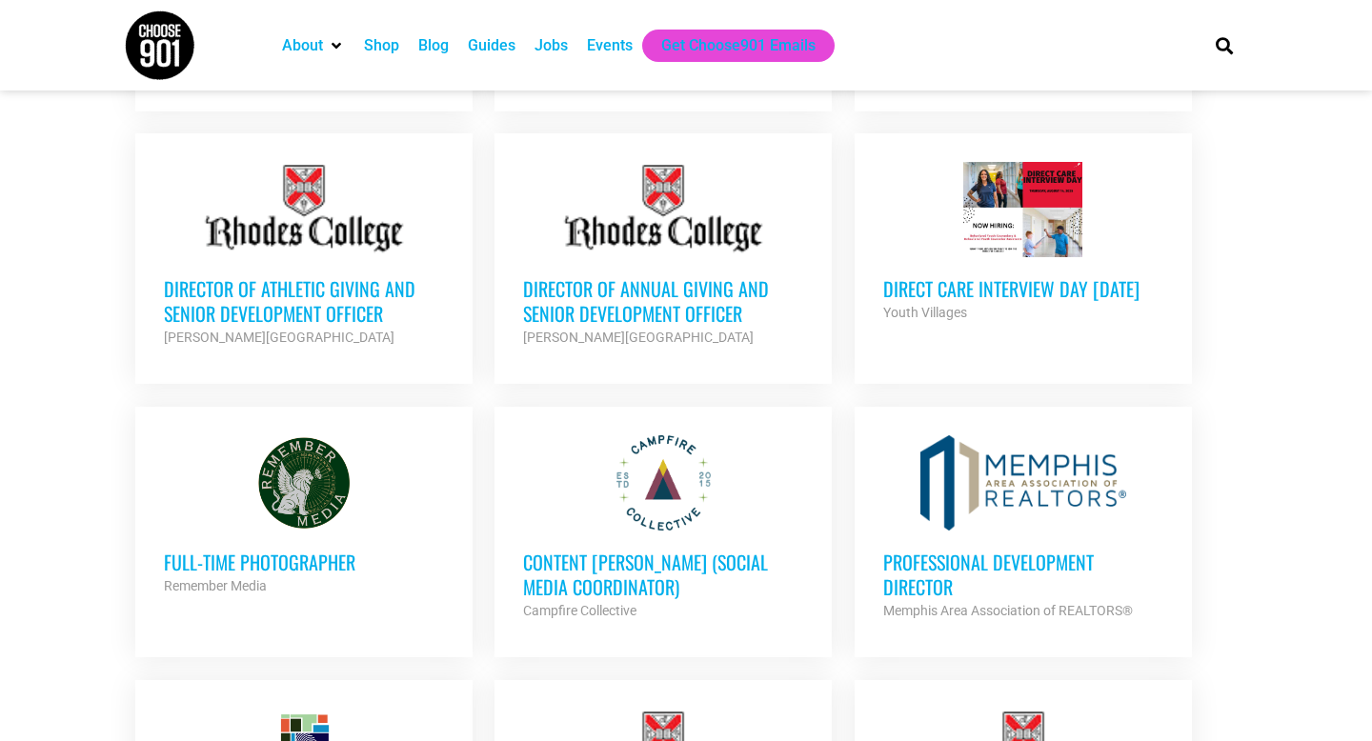  I want to click on div: Search, so click(1224, 45).